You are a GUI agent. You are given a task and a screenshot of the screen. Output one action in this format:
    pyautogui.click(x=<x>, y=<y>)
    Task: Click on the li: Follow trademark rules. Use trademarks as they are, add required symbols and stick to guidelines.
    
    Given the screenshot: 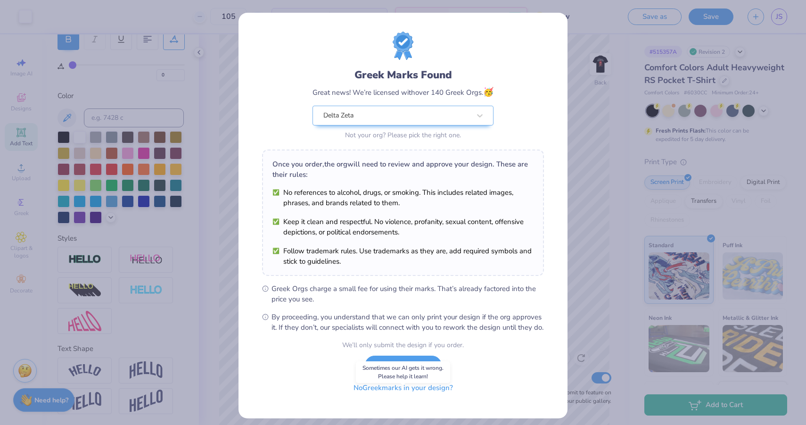 What is the action you would take?
    pyautogui.click(x=403, y=256)
    